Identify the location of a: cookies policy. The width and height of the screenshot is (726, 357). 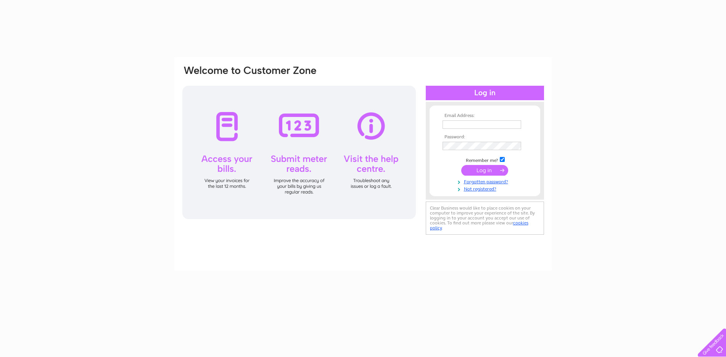
(479, 225).